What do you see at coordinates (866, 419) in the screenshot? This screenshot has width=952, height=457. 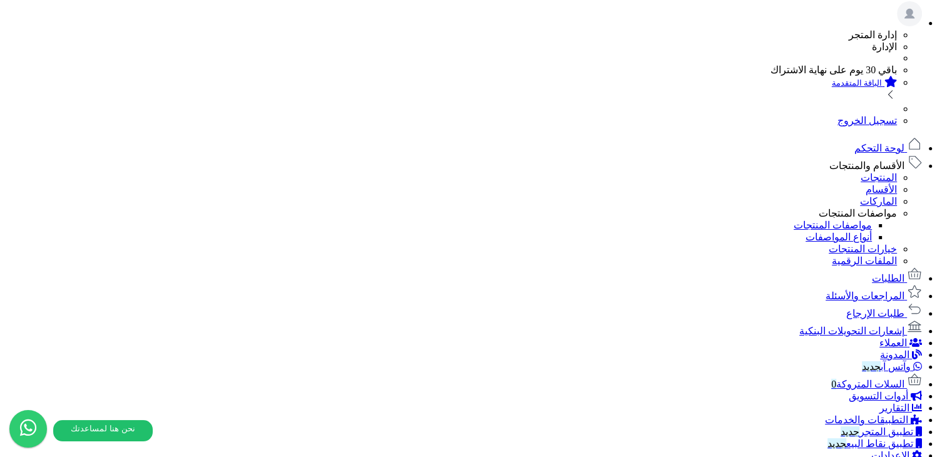 I see `span: التطبيقات والخدمات` at bounding box center [866, 419].